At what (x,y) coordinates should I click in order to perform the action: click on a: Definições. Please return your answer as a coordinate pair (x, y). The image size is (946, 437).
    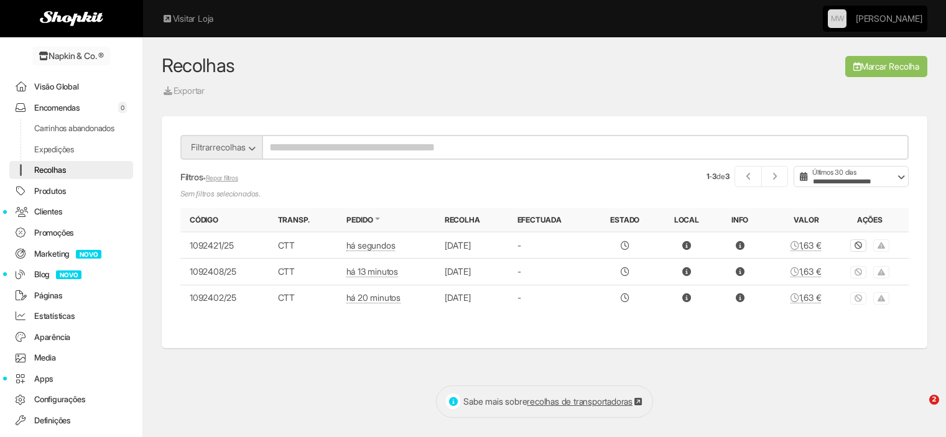
    Looking at the image, I should click on (71, 421).